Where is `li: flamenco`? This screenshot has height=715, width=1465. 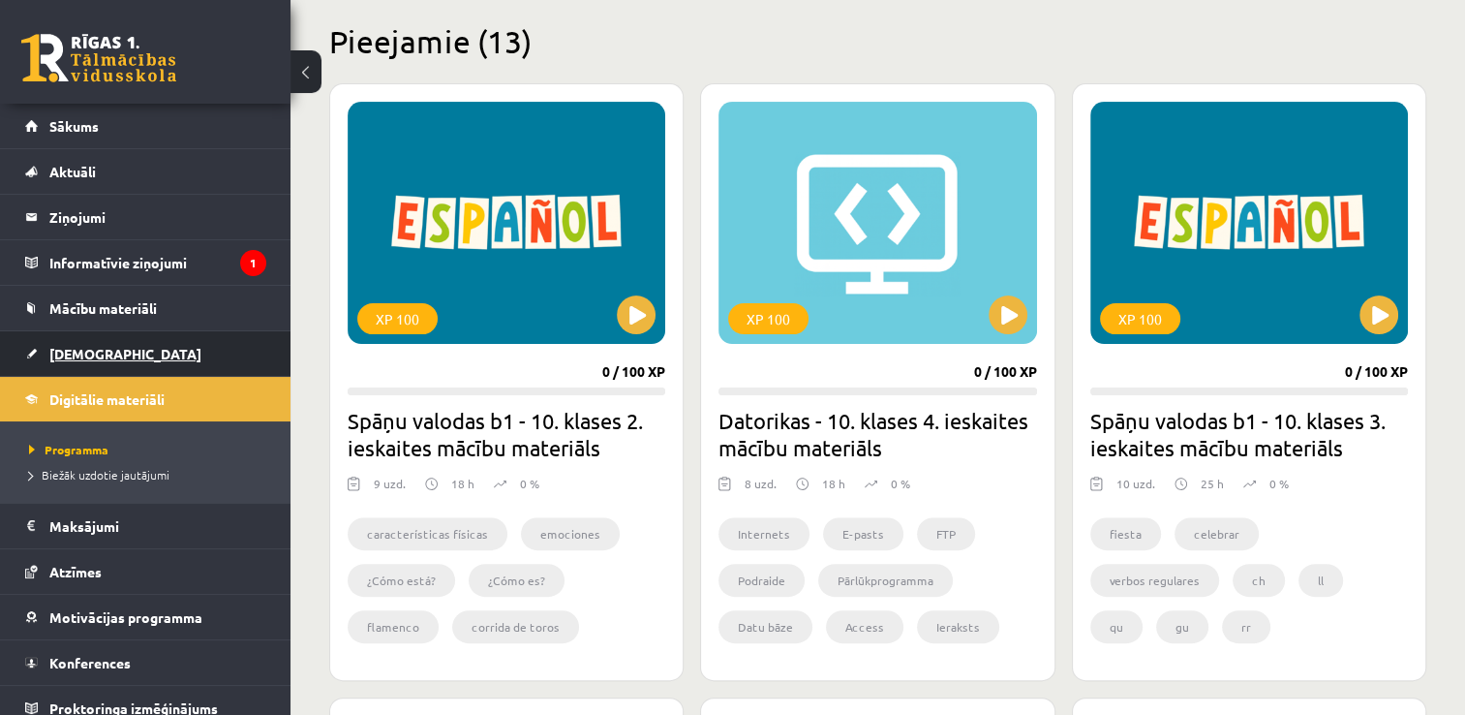 li: flamenco is located at coordinates (393, 627).